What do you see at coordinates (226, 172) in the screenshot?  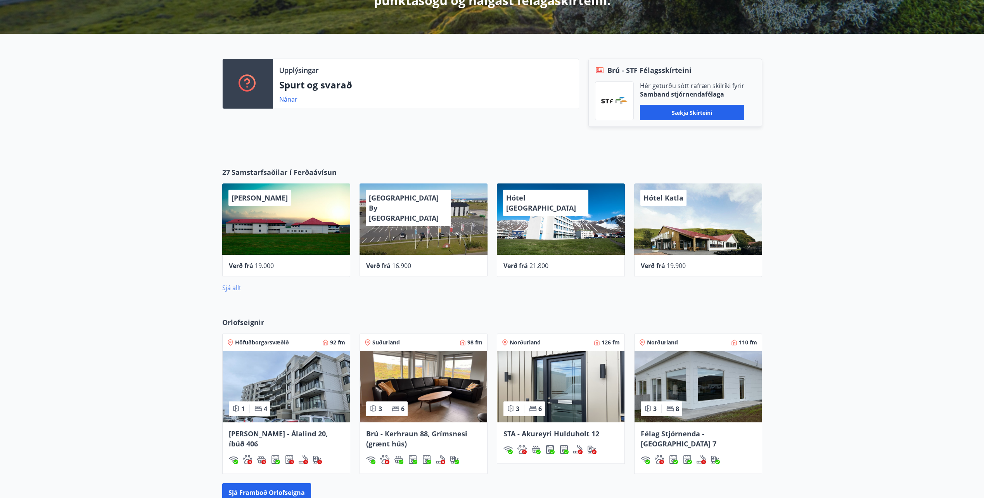 I see `span: 27` at bounding box center [226, 172].